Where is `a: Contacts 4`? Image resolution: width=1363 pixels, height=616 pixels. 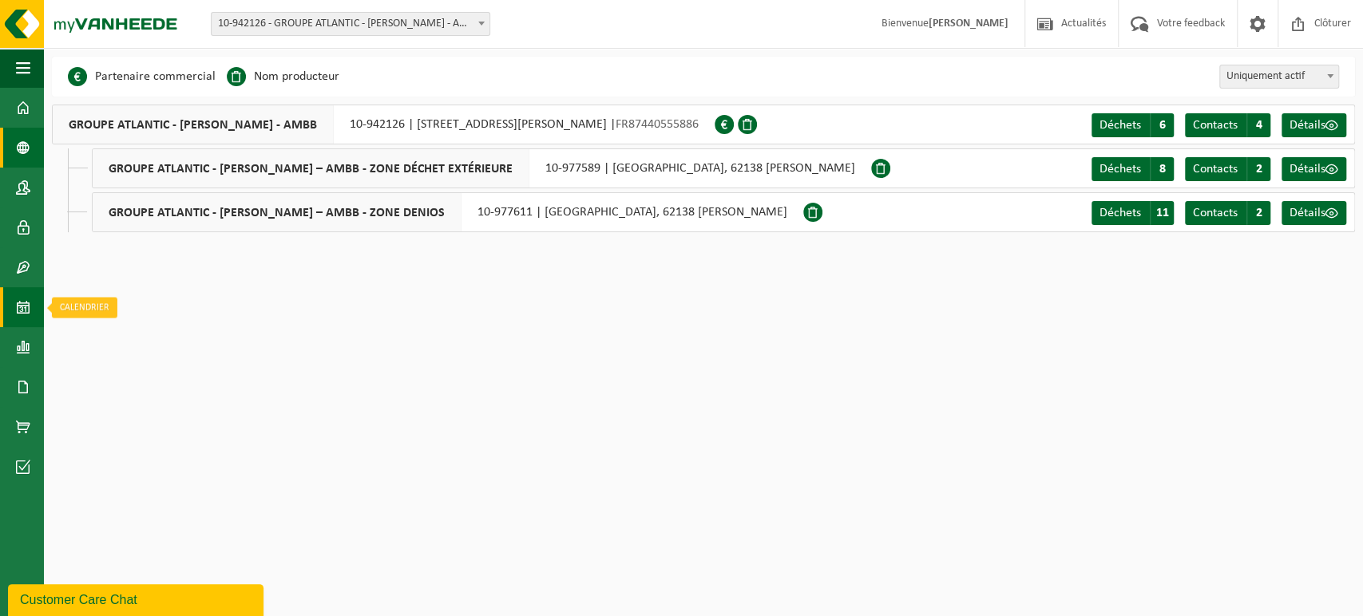
a: Contacts 4 is located at coordinates (1227, 125).